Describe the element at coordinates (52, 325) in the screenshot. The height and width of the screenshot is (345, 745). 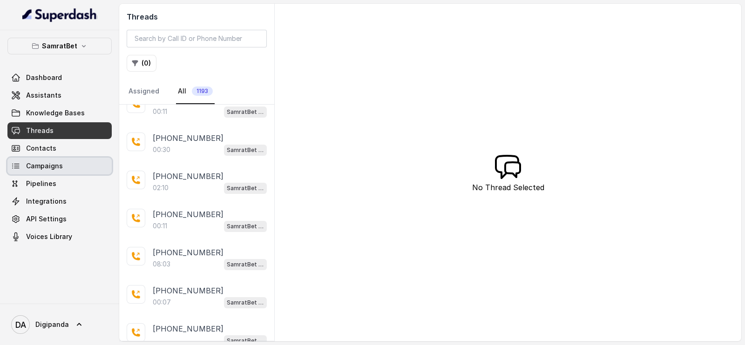
I see `span: Digipanda` at that location.